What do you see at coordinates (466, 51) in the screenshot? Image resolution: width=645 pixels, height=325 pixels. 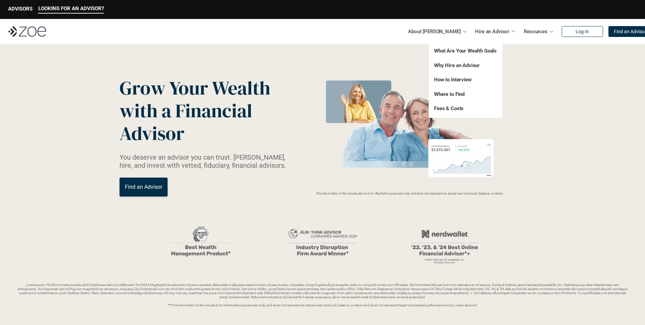 I see `a: What Are Your Wealth Goals` at bounding box center [466, 51].